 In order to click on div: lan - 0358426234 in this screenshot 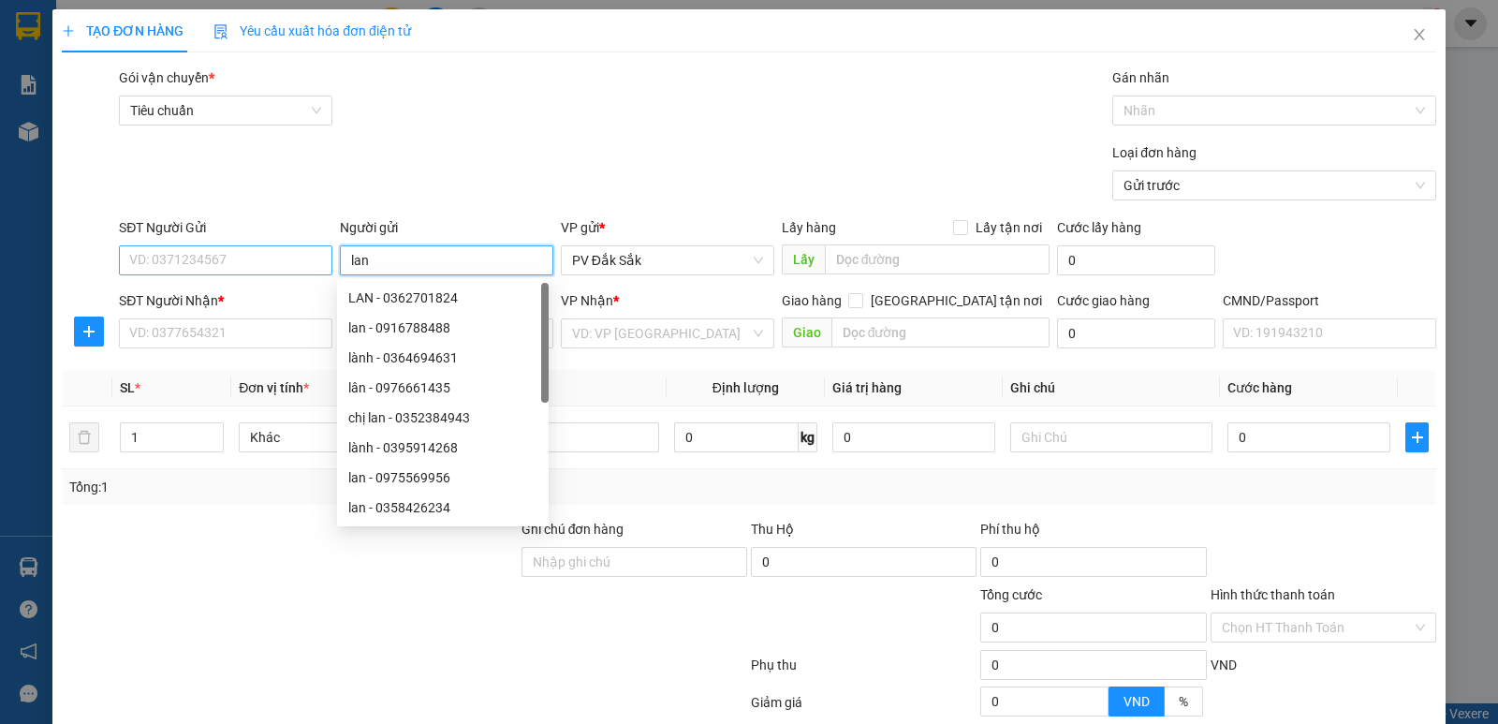, I will do `click(443, 508)`.